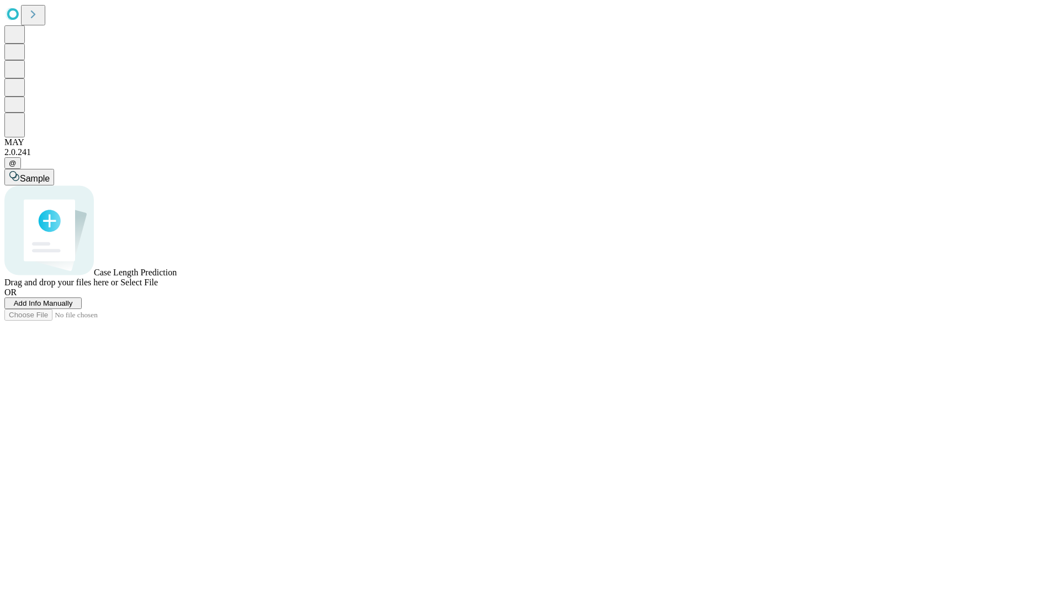  Describe the element at coordinates (35, 178) in the screenshot. I see `span: Sample` at that location.